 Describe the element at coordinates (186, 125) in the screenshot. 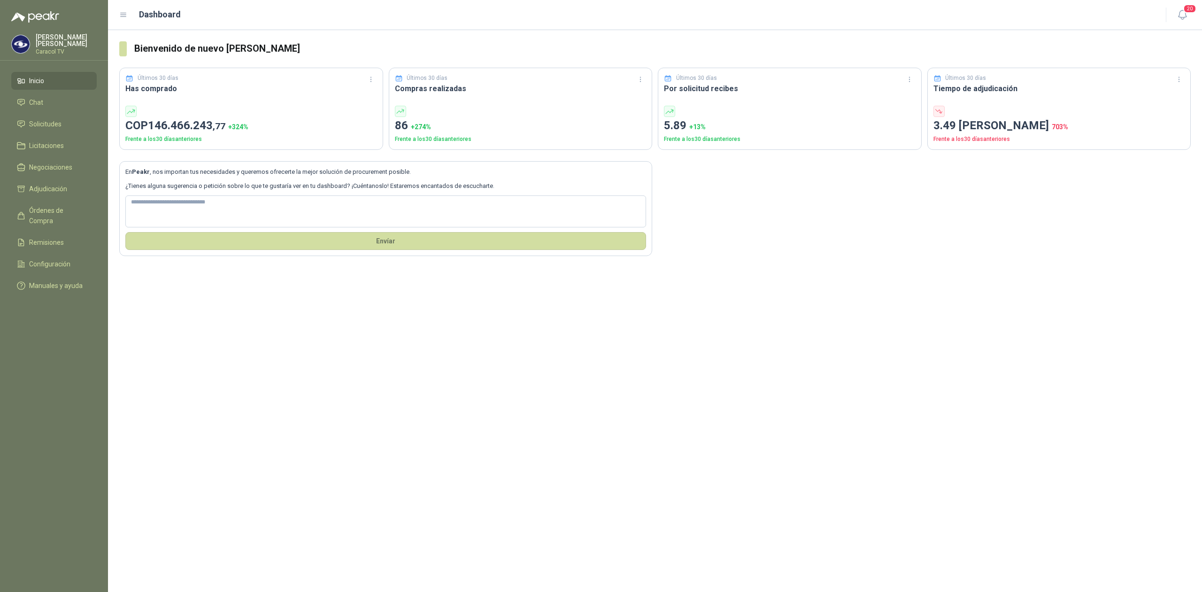

I see `span: 146.466.243` at that location.